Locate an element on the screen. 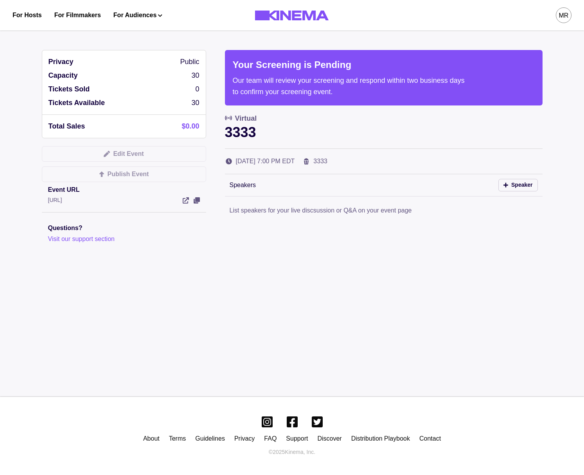  a: Support is located at coordinates (297, 439).